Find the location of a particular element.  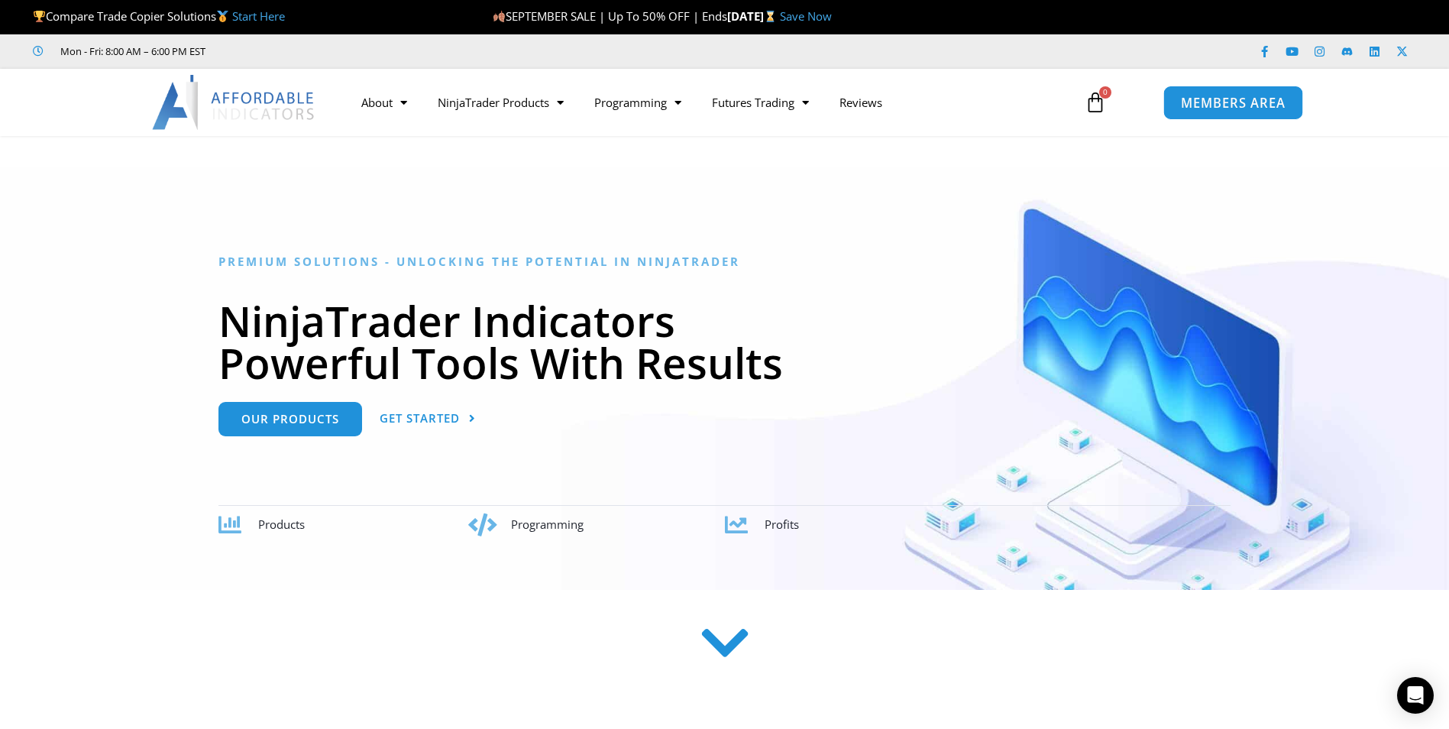

span: Programming is located at coordinates (547, 524).